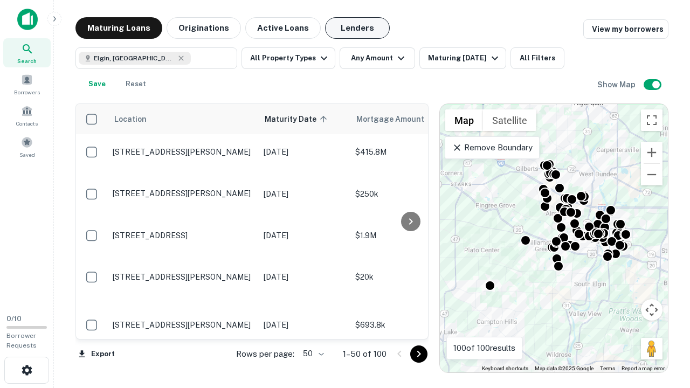 Image resolution: width=690 pixels, height=388 pixels. Describe the element at coordinates (409, 277) in the screenshot. I see `p: $20k` at that location.